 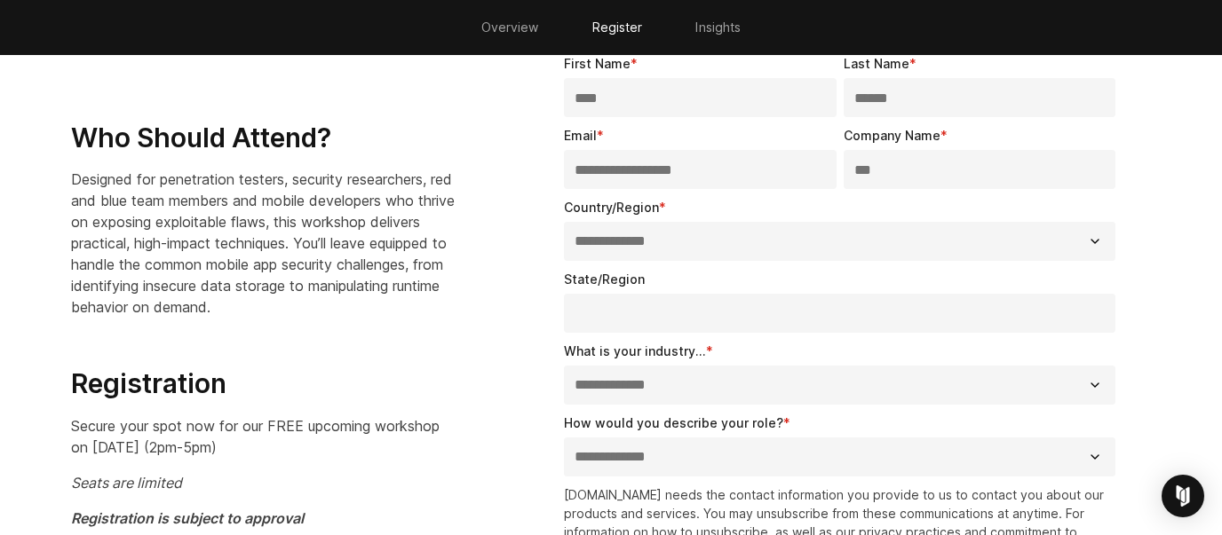 I want to click on em: Seats are limited, so click(x=126, y=483).